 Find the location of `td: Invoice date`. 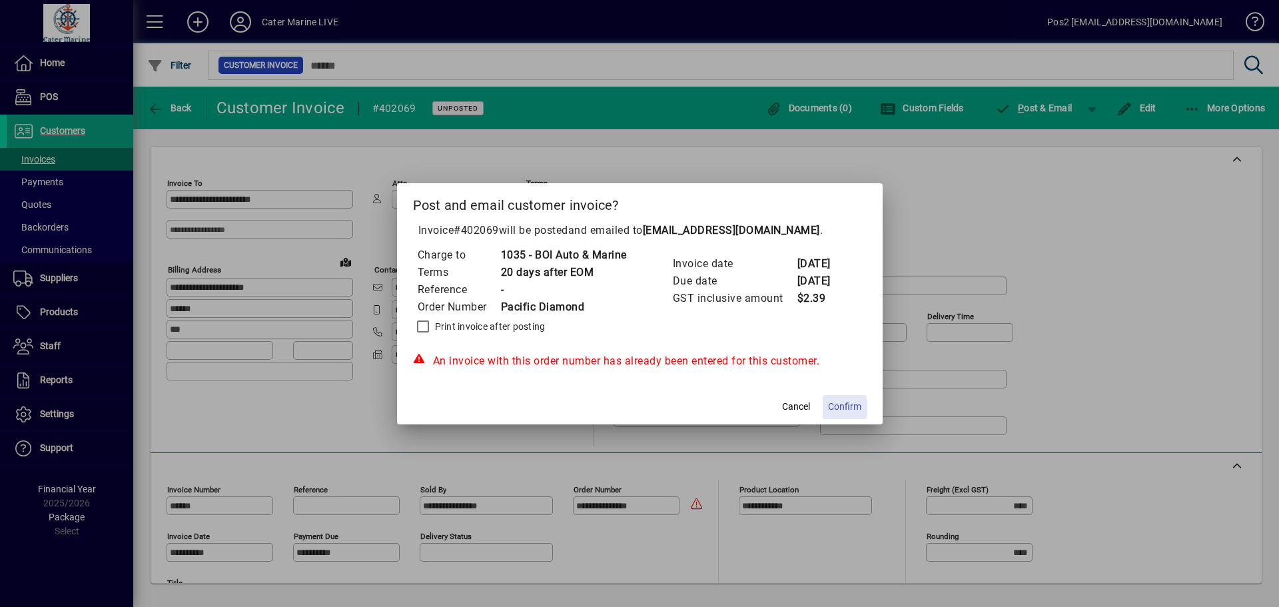

td: Invoice date is located at coordinates (734, 264).